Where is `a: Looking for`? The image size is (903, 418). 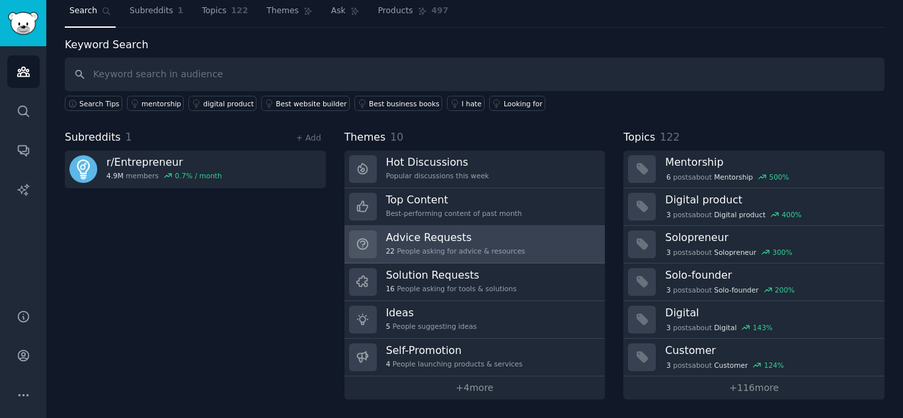 a: Looking for is located at coordinates (517, 103).